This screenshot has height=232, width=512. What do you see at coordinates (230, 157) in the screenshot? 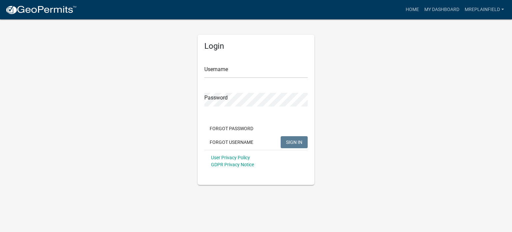
I see `a: User Privacy Policy` at bounding box center [230, 157].